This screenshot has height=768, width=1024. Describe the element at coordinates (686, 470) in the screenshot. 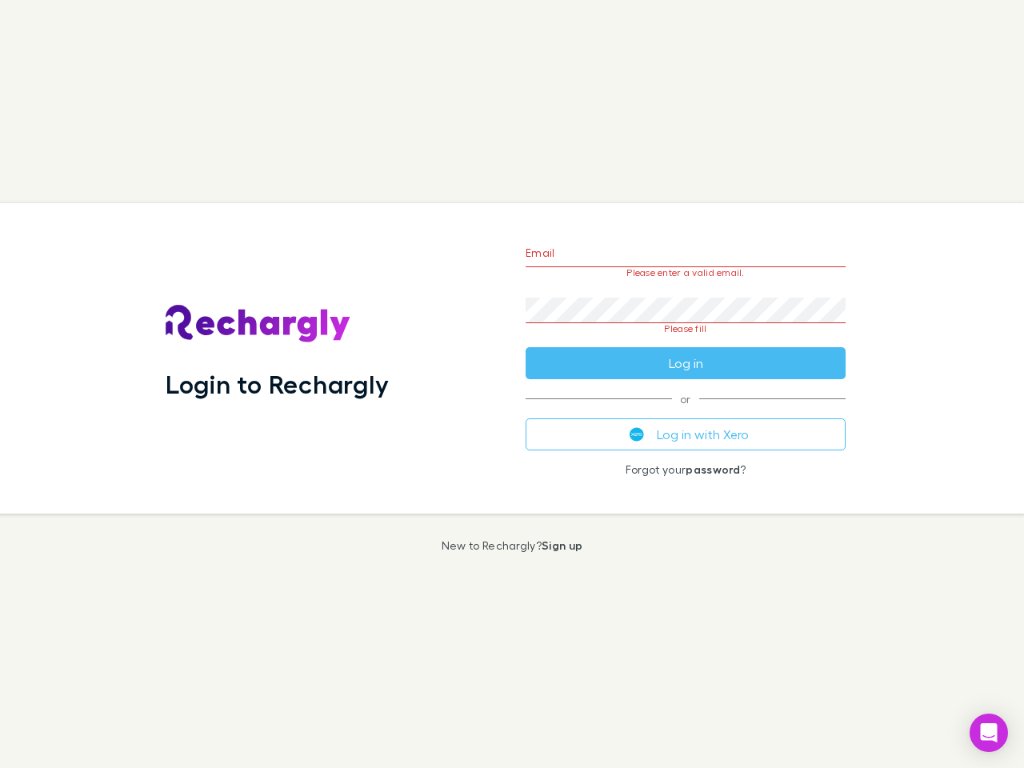

I see `p: Forgot your ?` at that location.